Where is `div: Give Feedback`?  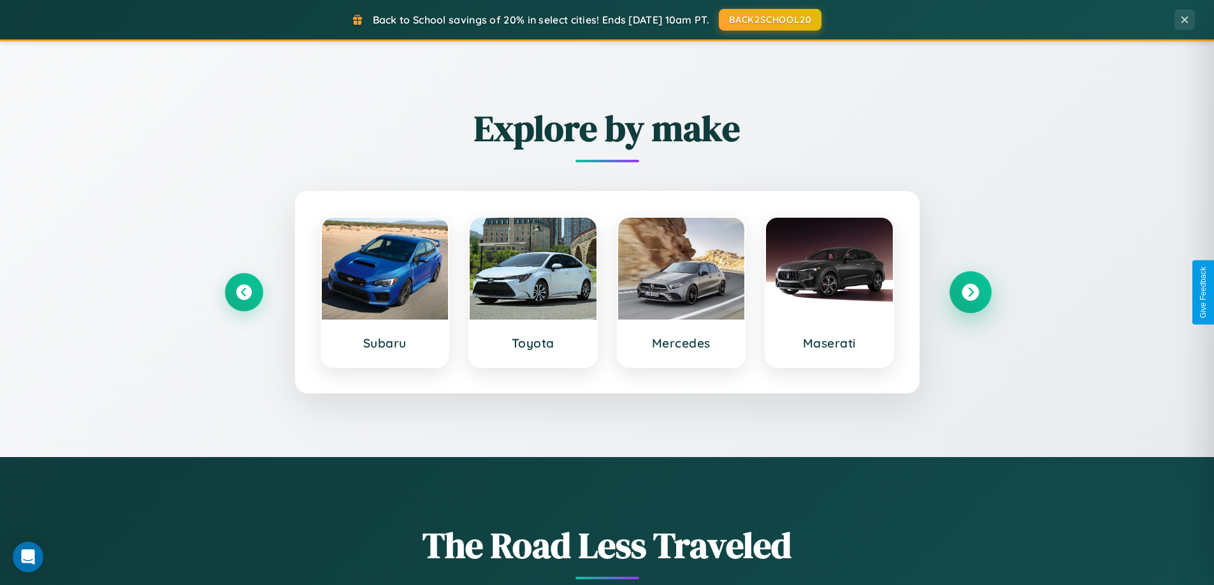 div: Give Feedback is located at coordinates (1203, 292).